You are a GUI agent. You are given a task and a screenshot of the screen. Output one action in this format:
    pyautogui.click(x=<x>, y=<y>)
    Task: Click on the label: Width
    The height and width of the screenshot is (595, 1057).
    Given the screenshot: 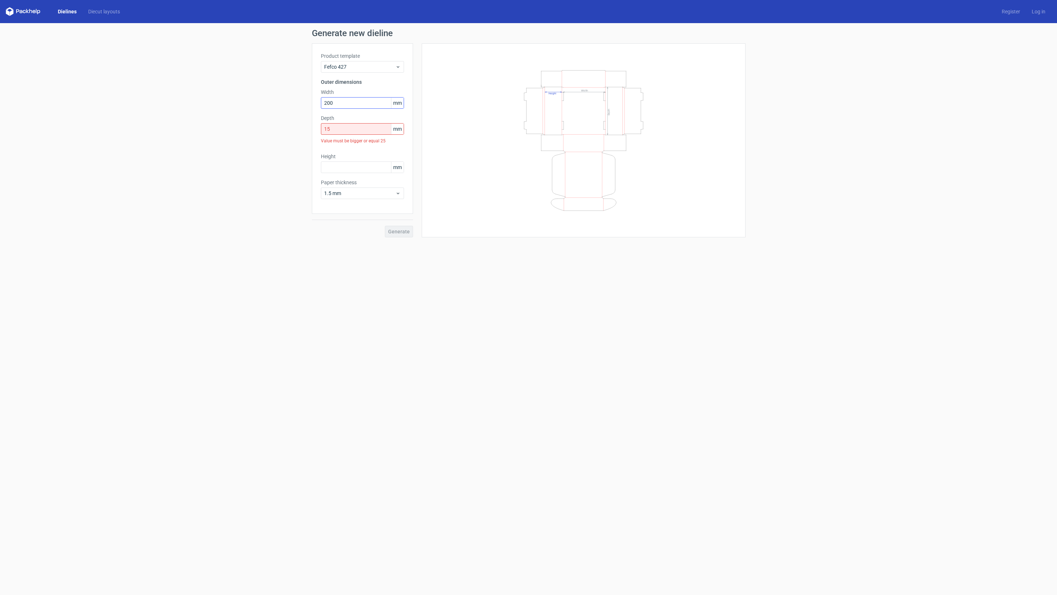 What is the action you would take?
    pyautogui.click(x=362, y=92)
    